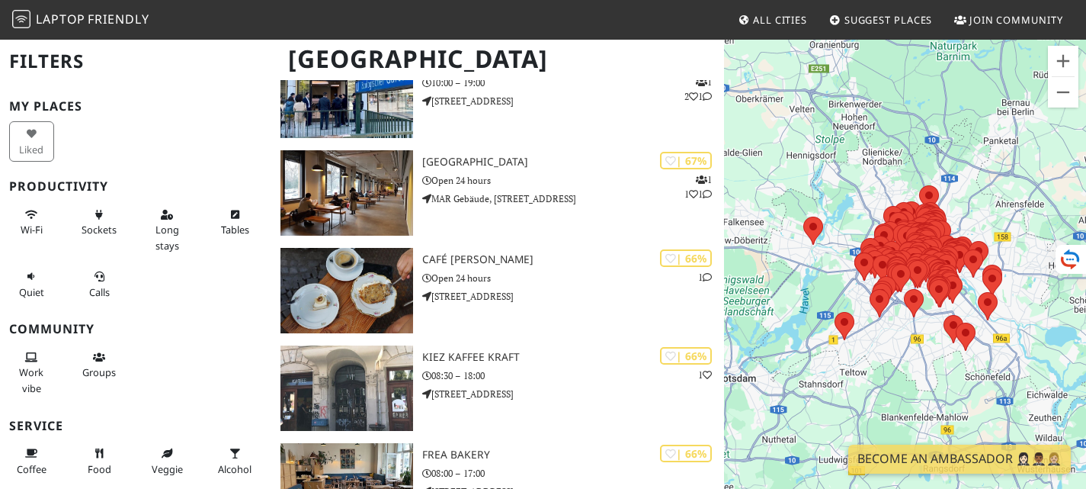 This screenshot has width=1086, height=489. What do you see at coordinates (31, 372) in the screenshot?
I see `button: Work vibe` at bounding box center [31, 372].